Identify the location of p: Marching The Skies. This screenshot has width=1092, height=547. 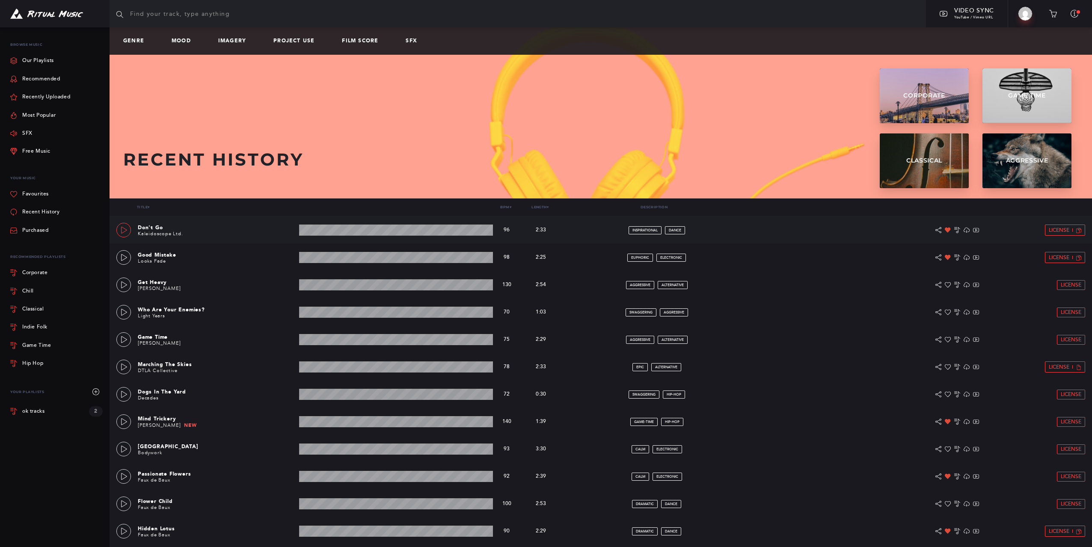
(217, 365).